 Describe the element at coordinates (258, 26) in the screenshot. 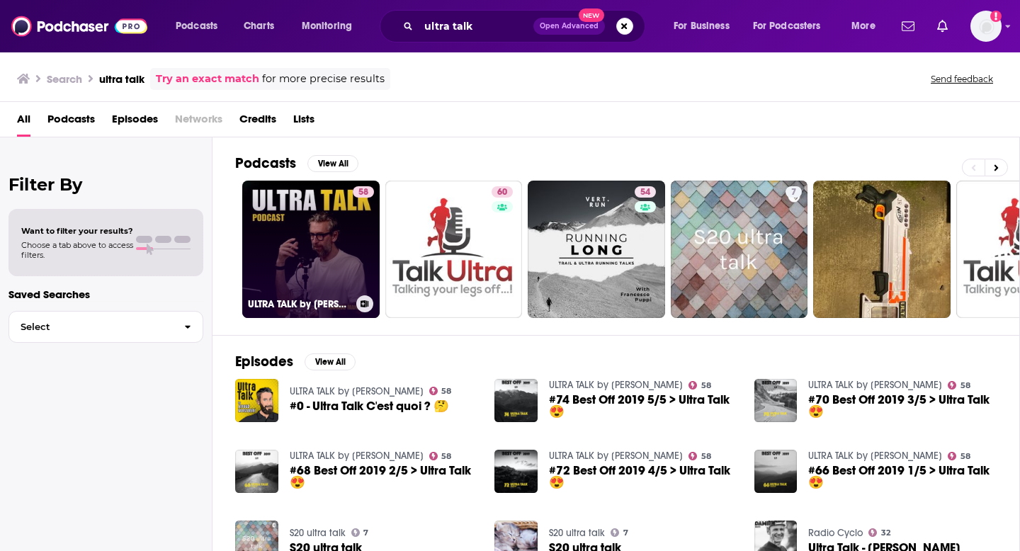

I see `span: Charts` at that location.